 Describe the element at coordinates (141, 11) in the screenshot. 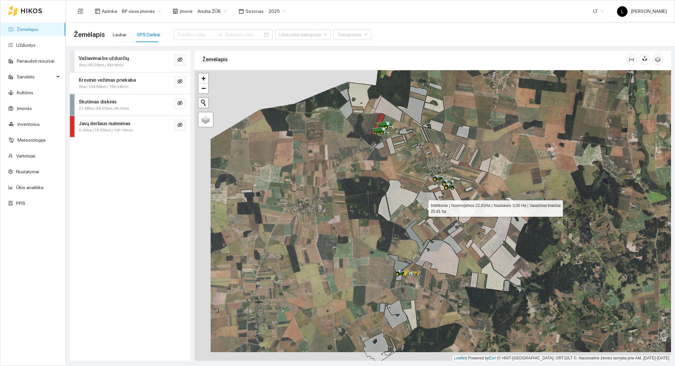

I see `span: BP visos įmonės` at that location.